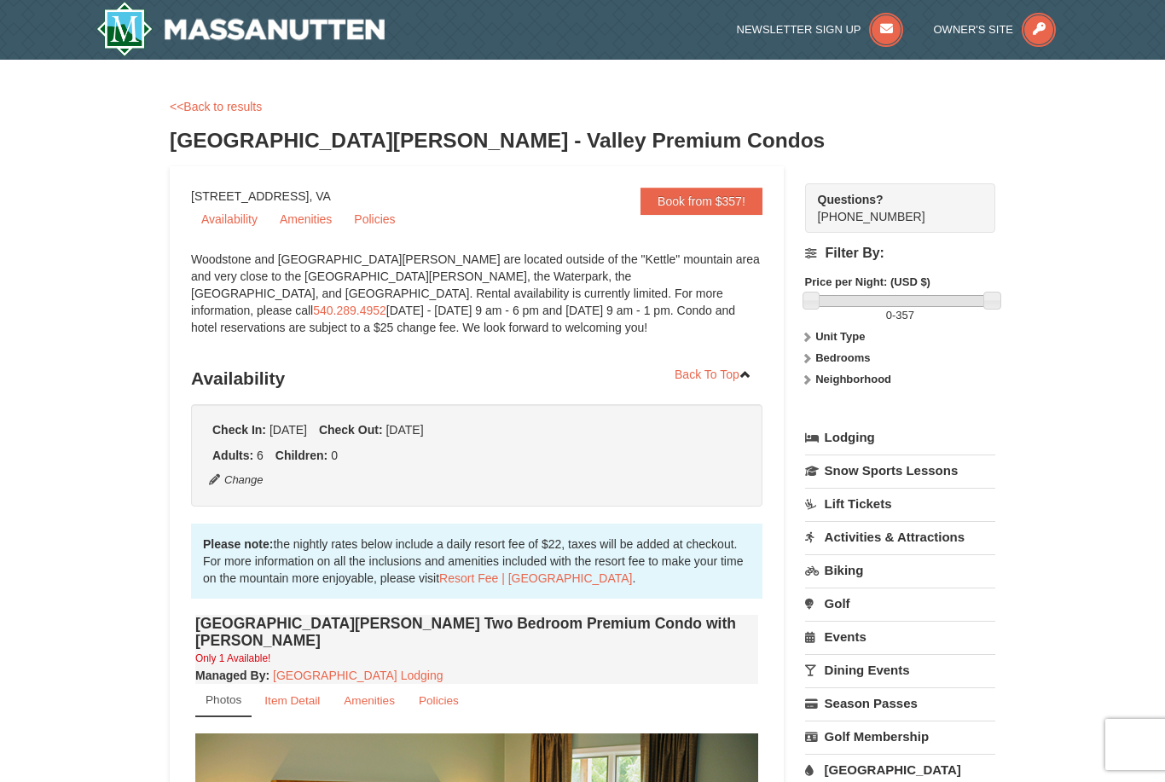 The image size is (1165, 782). I want to click on a: Item Detail, so click(292, 700).